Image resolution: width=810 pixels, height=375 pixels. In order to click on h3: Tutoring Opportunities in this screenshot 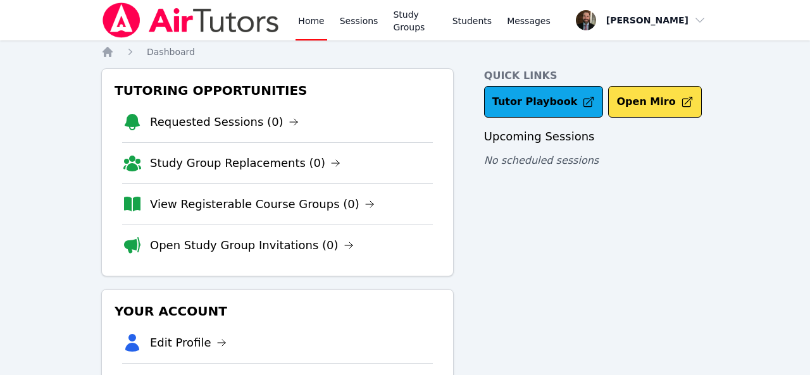, I will do `click(277, 90)`.